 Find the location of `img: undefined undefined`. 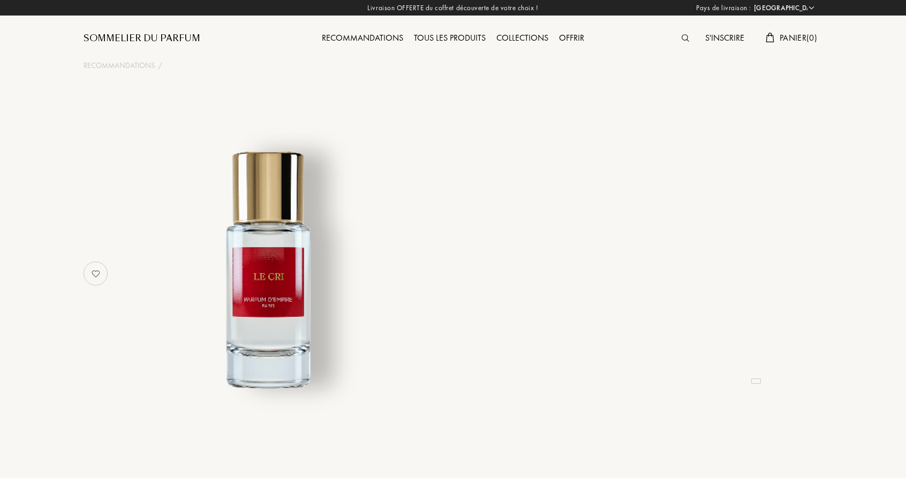

img: undefined undefined is located at coordinates (268, 268).